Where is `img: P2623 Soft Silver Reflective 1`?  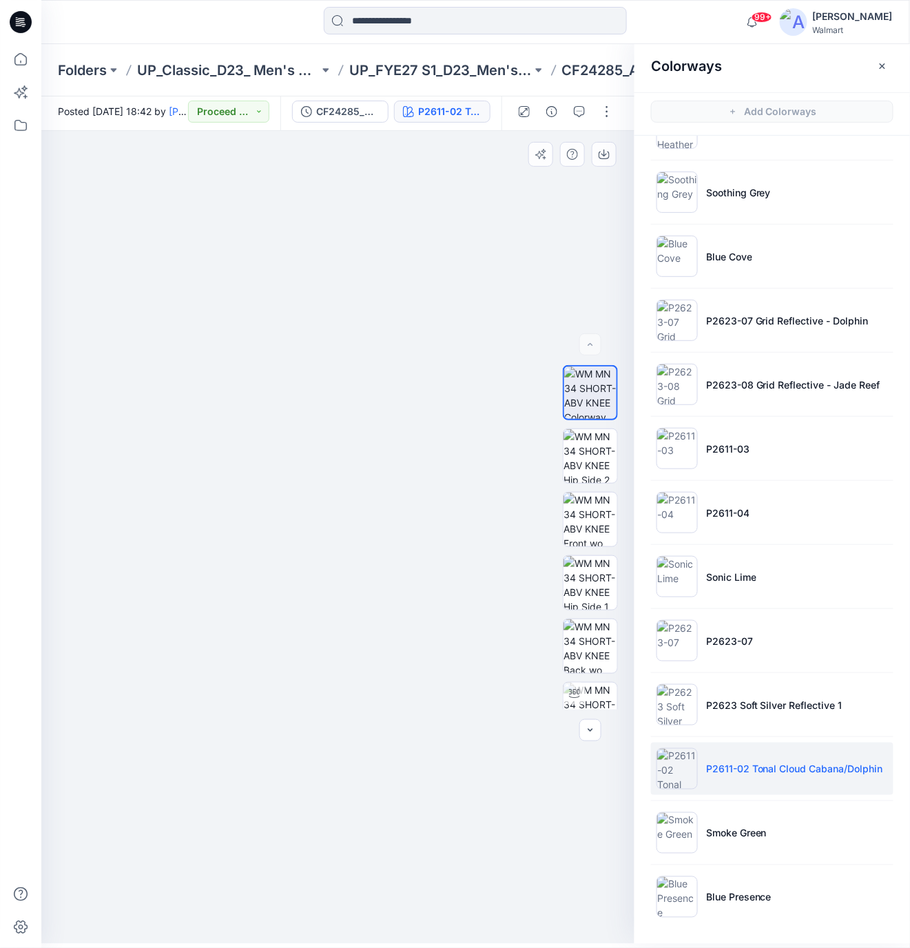 img: P2623 Soft Silver Reflective 1 is located at coordinates (677, 705).